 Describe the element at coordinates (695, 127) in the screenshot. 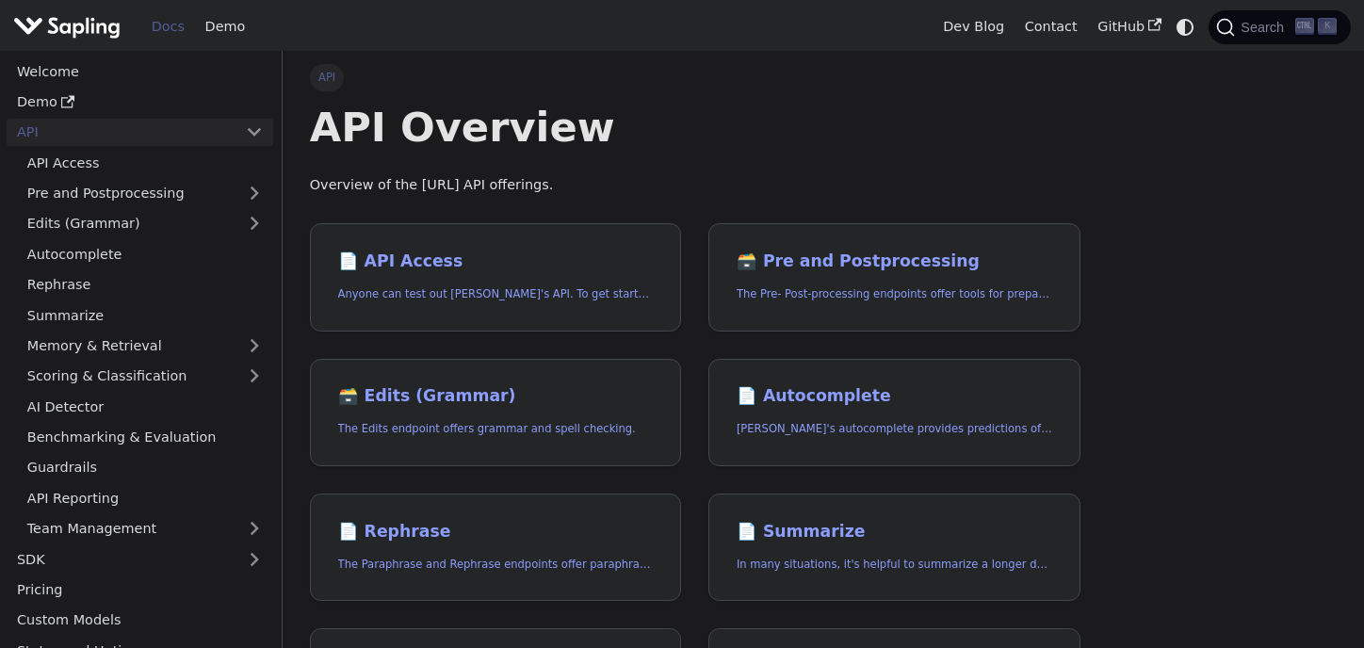

I see `h1: API Overview` at that location.